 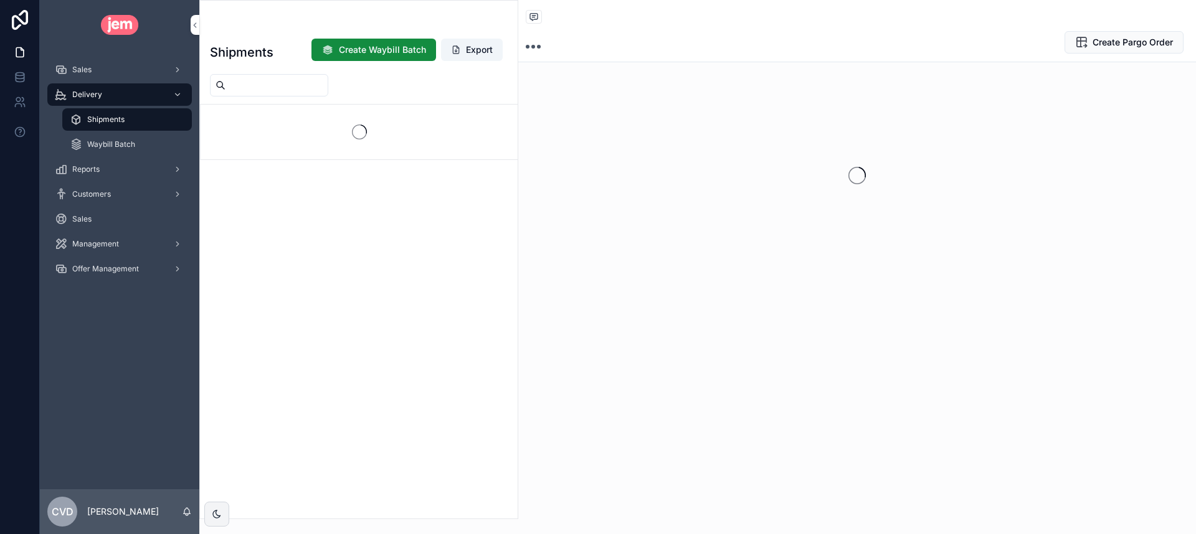 I want to click on span: Waybill Batch, so click(x=111, y=145).